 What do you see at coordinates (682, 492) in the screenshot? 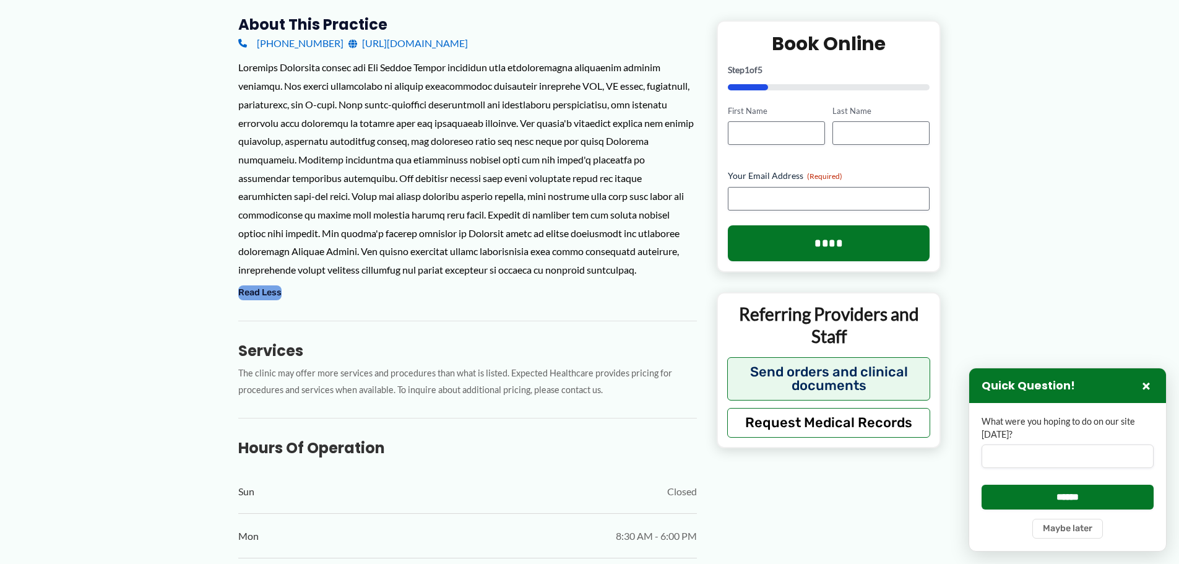
I see `span: Closed` at bounding box center [682, 492].